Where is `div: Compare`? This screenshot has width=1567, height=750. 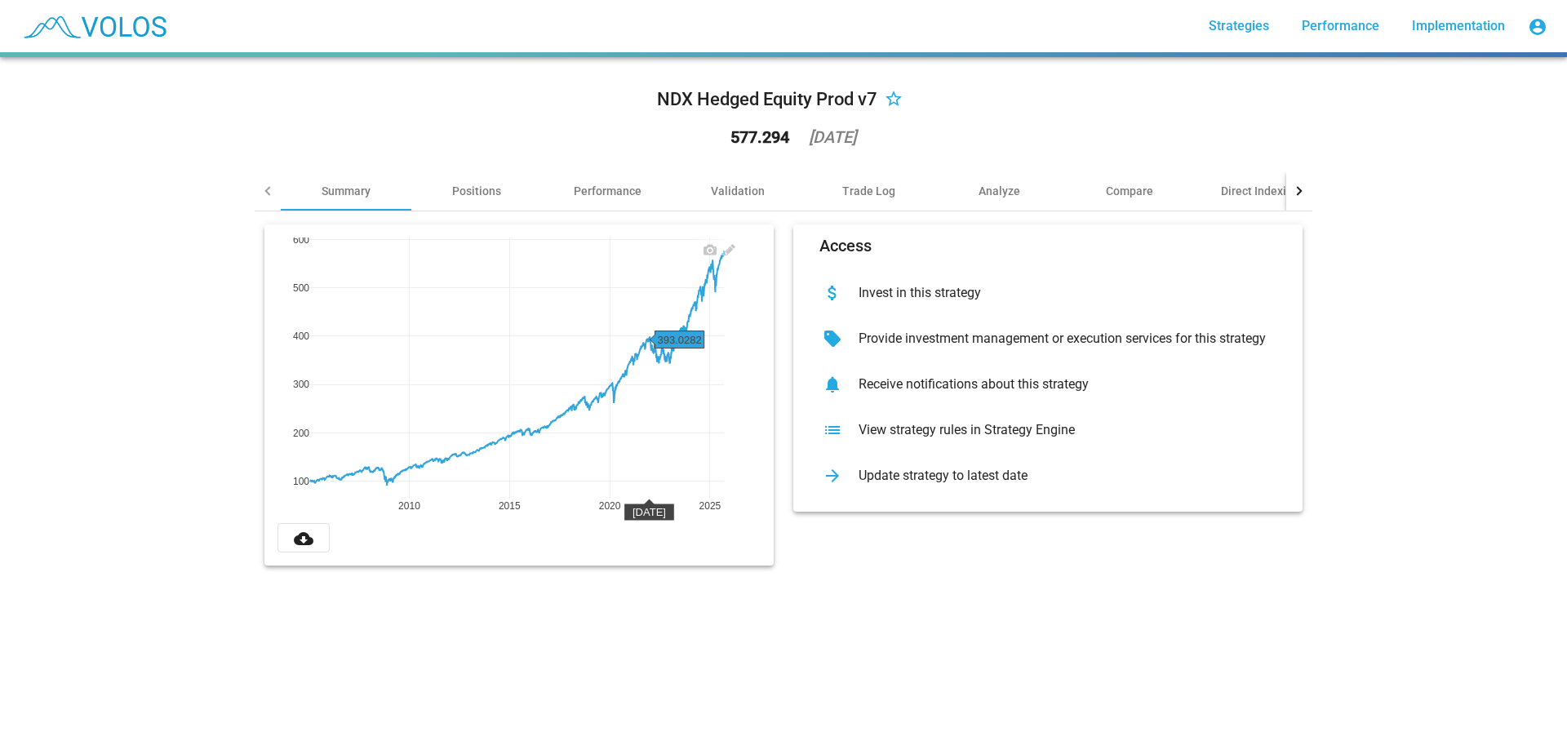 div: Compare is located at coordinates (1129, 191).